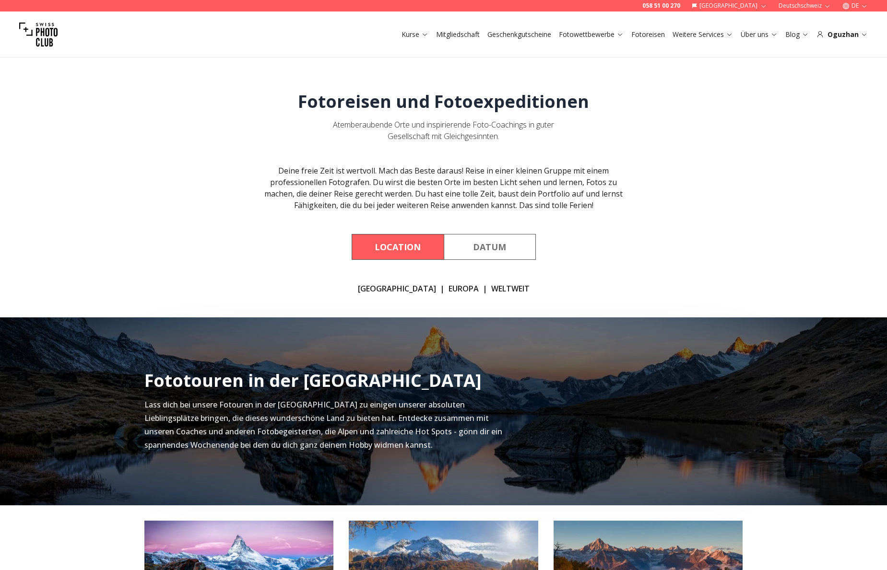 The image size is (887, 570). I want to click on span: Atemberaubende Orte und inspirierende Foto-Coachings in guter Gesellschaft mit Gleichgesinnten., so click(443, 130).